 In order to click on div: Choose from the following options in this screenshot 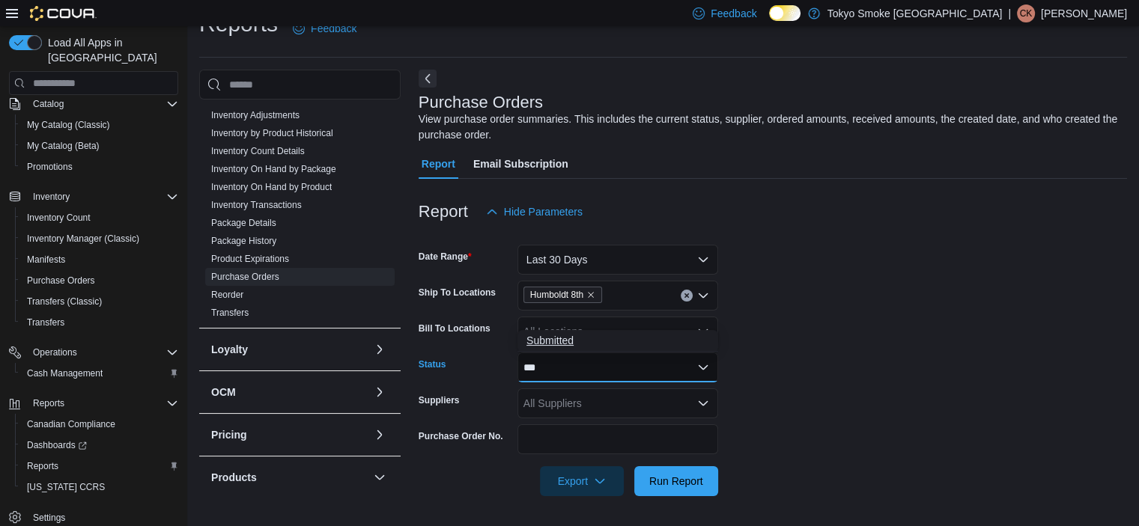, I will do `click(618, 341)`.